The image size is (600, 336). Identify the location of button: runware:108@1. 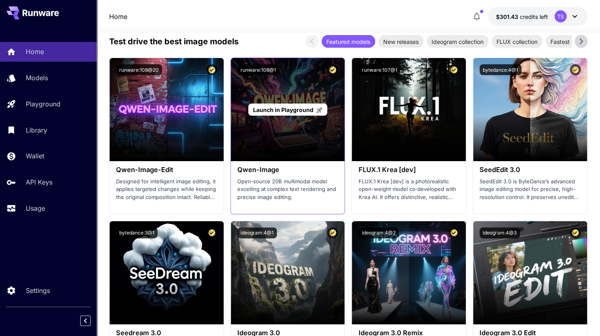
(258, 70).